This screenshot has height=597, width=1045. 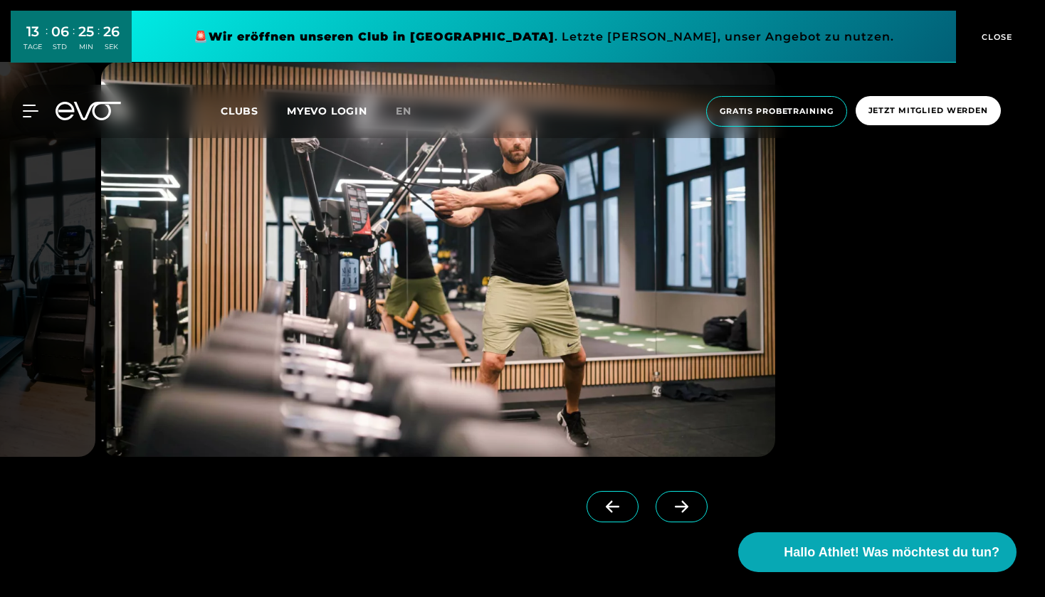 What do you see at coordinates (327, 111) in the screenshot?
I see `a: MYEVO LOGIN` at bounding box center [327, 111].